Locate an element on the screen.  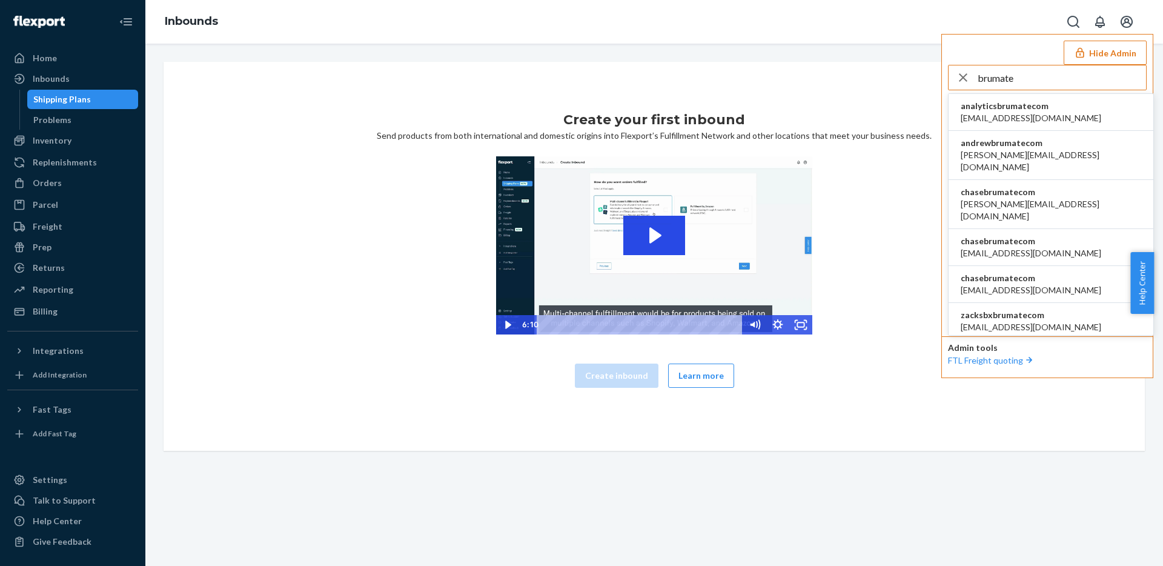
div: Integrations is located at coordinates (58, 351).